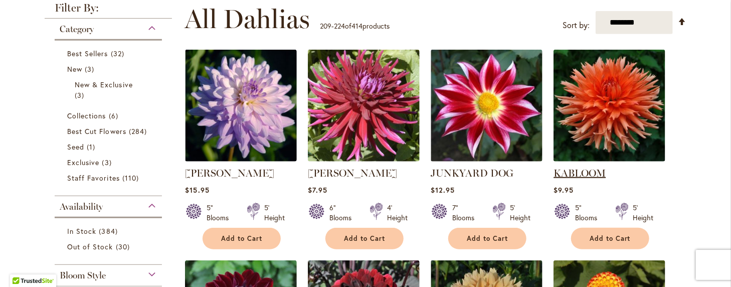 The height and width of the screenshot is (287, 731). Describe the element at coordinates (83, 275) in the screenshot. I see `span: Bloom Style` at that location.